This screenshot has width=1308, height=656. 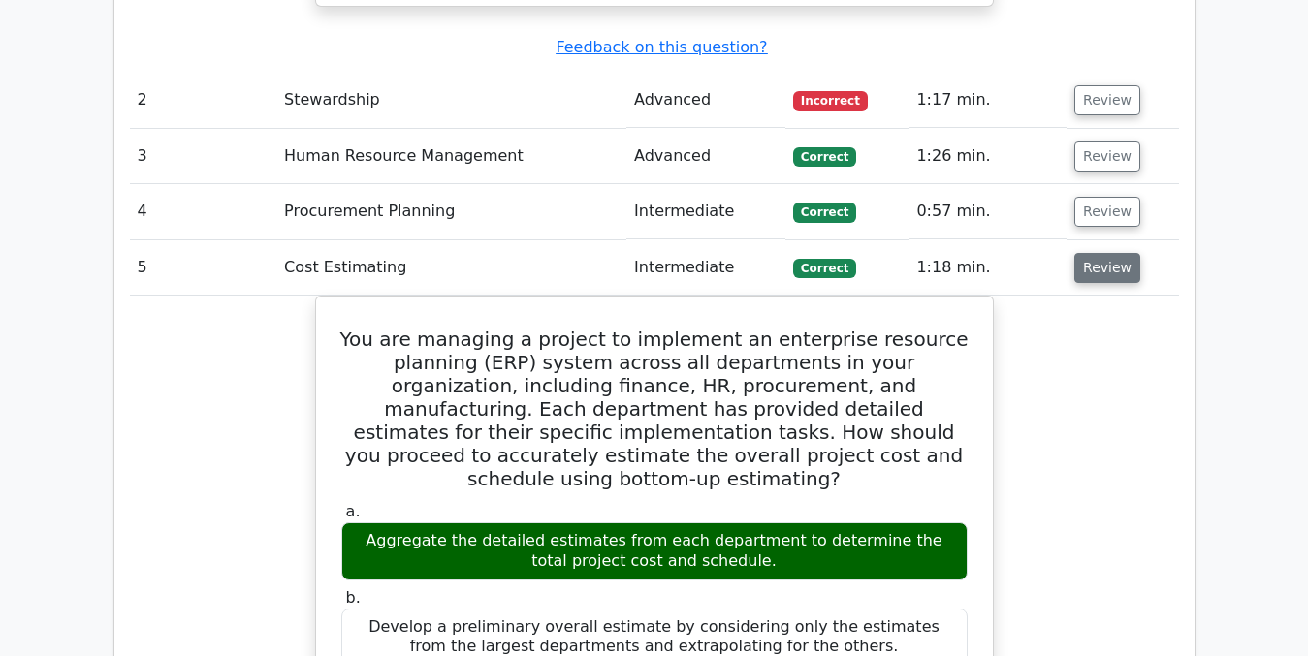 What do you see at coordinates (654, 552) in the screenshot?
I see `div: Aggregate the detailed estimates from each department to determine the total project cost and sch...` at bounding box center [654, 552].